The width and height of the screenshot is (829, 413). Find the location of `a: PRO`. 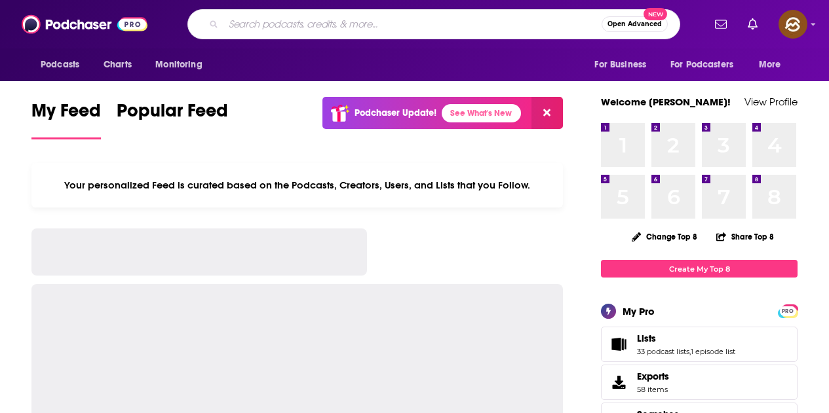

a: PRO is located at coordinates (788, 311).